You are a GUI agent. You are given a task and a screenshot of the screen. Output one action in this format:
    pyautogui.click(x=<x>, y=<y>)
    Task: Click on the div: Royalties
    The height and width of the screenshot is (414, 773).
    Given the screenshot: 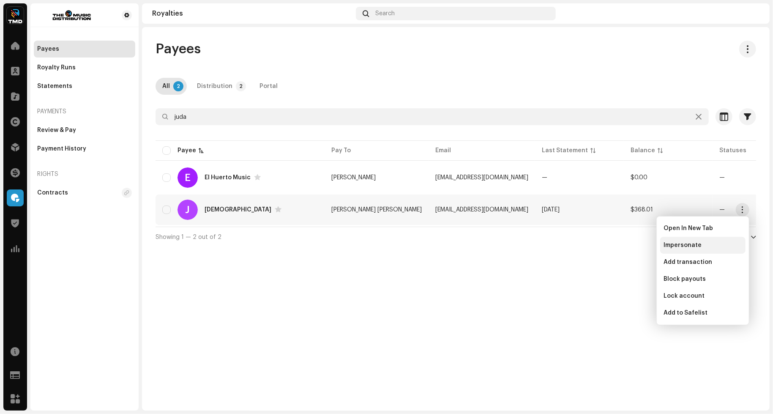 What is the action you would take?
    pyautogui.click(x=252, y=14)
    